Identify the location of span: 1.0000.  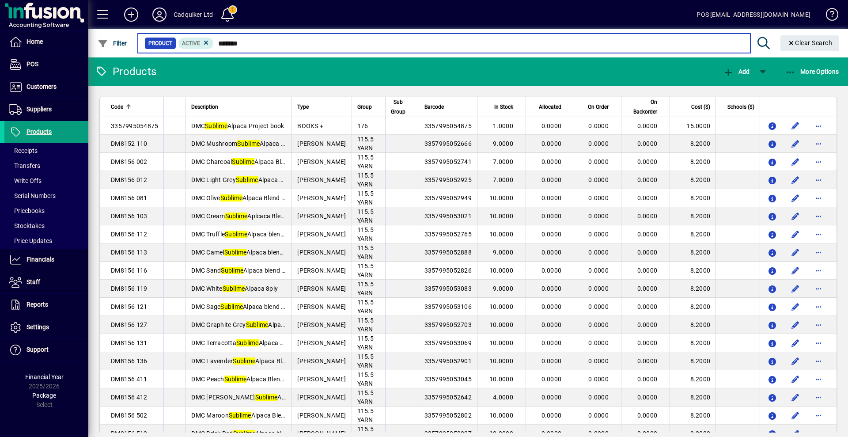
(503, 126).